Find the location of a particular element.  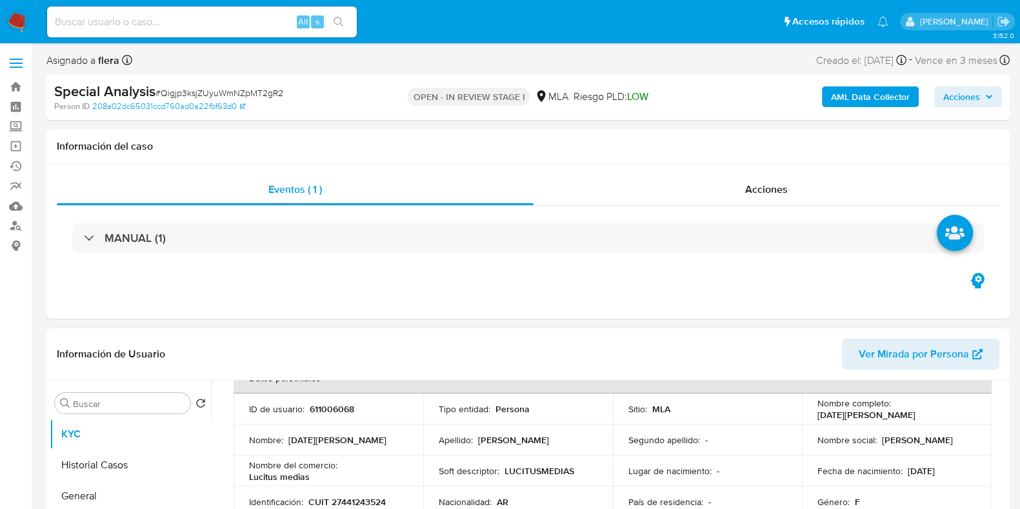

span: s is located at coordinates (317, 21).